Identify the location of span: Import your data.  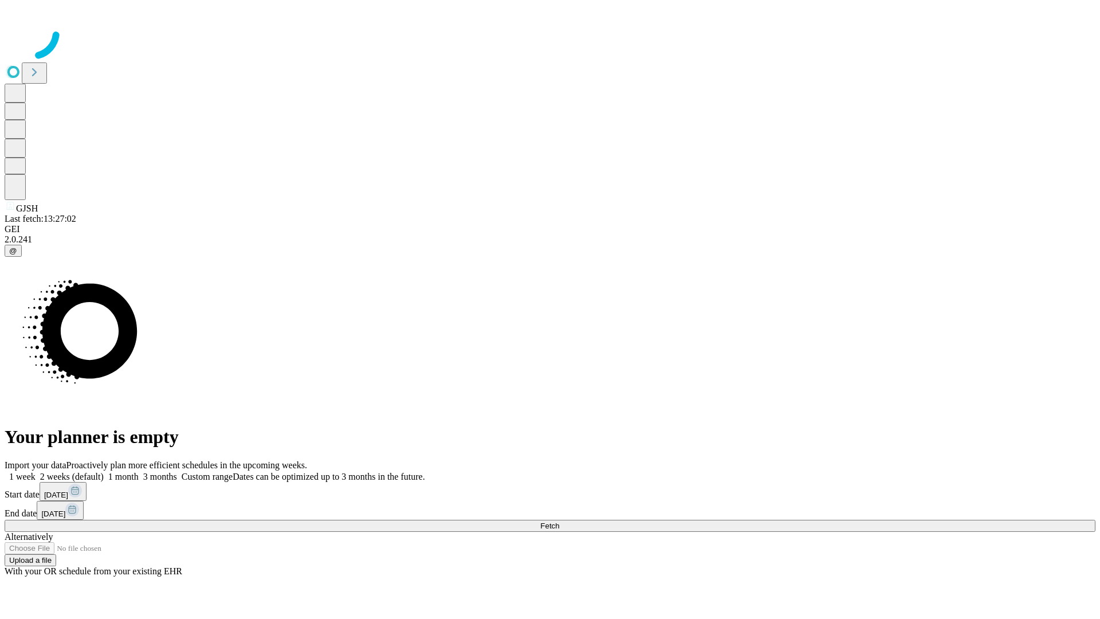
(36, 465).